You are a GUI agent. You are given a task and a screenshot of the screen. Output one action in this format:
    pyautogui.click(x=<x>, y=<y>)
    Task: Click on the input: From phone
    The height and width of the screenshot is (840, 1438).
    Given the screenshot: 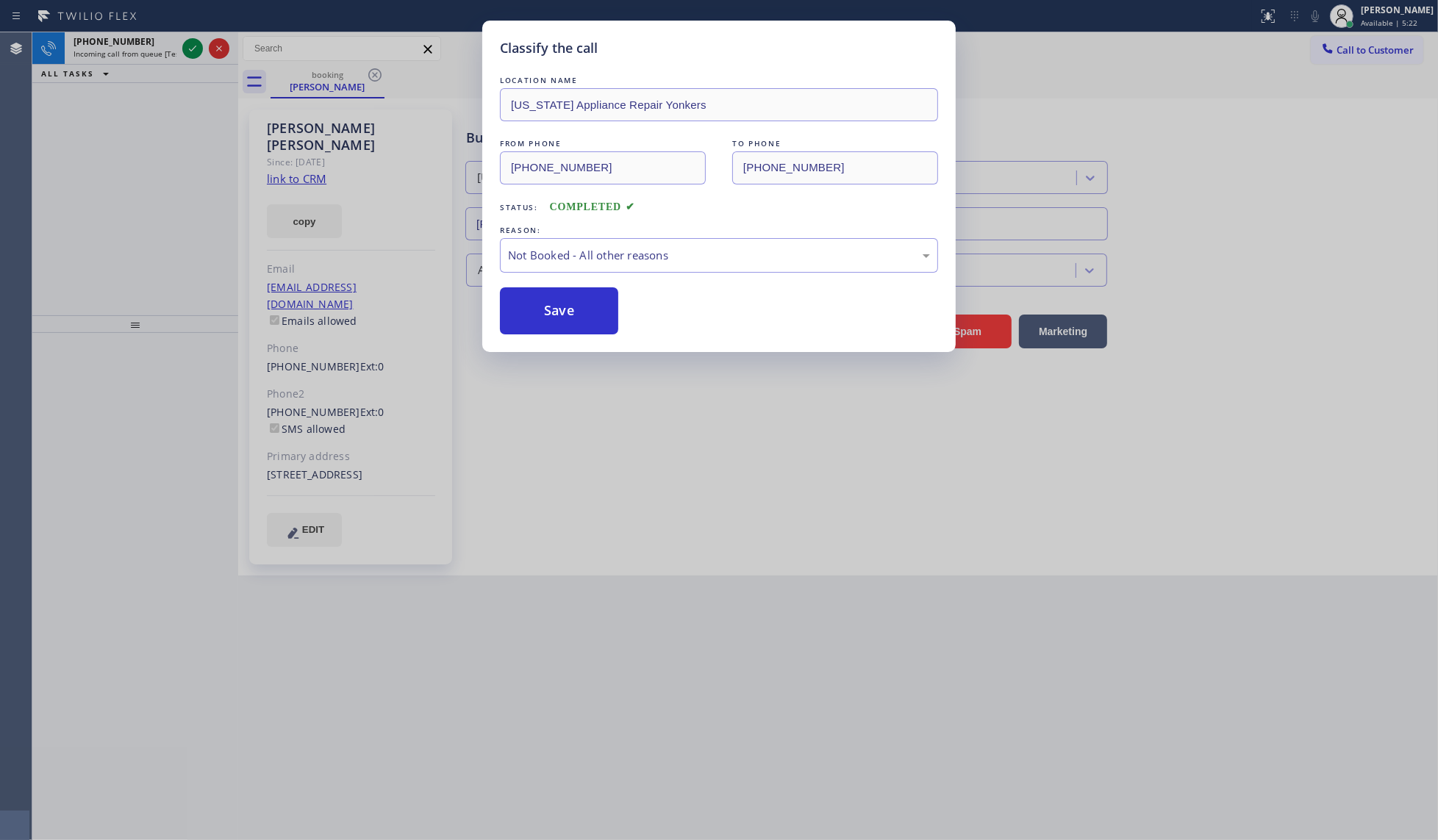 What is the action you would take?
    pyautogui.click(x=603, y=167)
    